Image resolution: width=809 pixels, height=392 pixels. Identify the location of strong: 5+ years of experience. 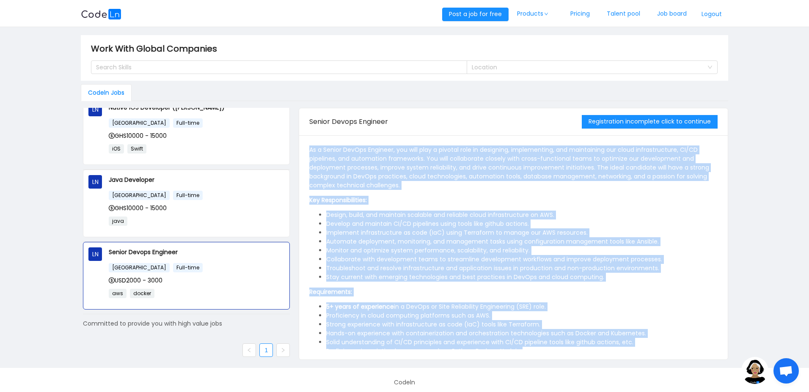
(360, 307).